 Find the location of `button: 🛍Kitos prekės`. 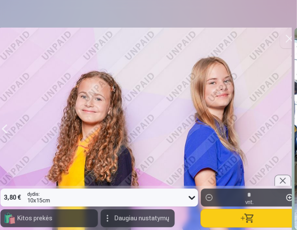

button: 🛍Kitos prekės is located at coordinates (49, 218).